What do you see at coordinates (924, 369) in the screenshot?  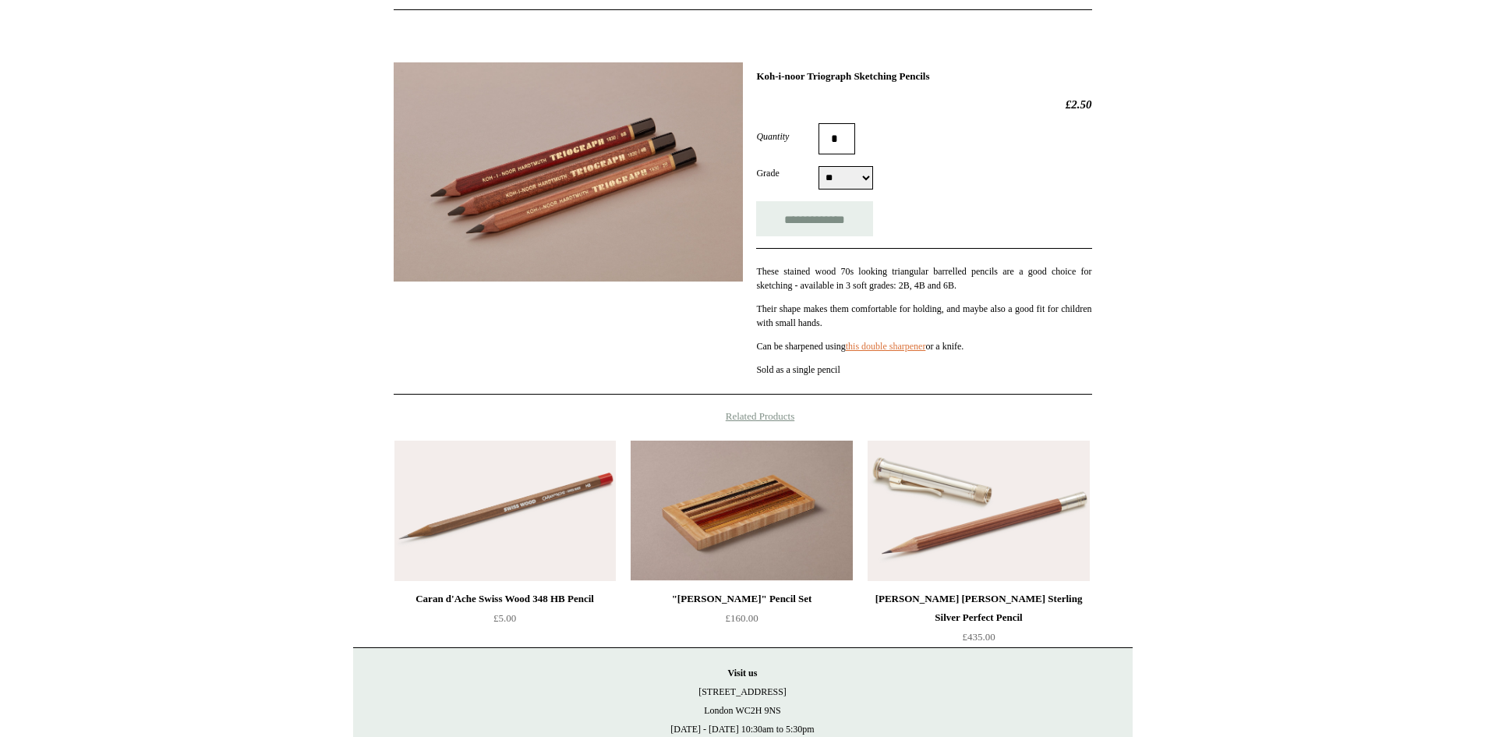 I see `p: Sold as a single pencil` at bounding box center [924, 369].